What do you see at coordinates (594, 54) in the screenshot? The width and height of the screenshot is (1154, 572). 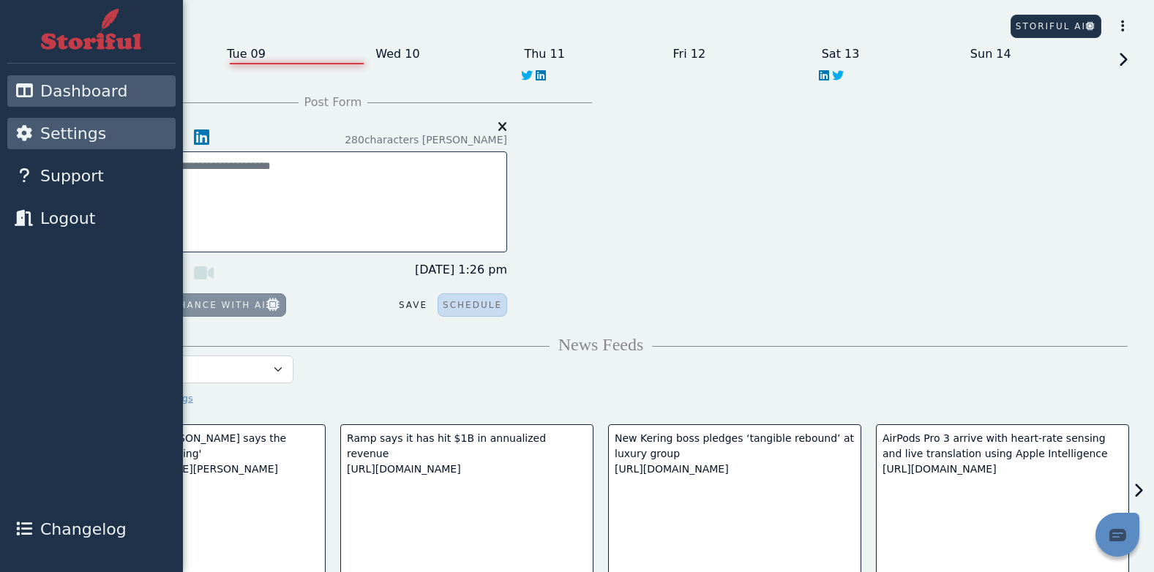 I see `div: Thu 11` at bounding box center [594, 54].